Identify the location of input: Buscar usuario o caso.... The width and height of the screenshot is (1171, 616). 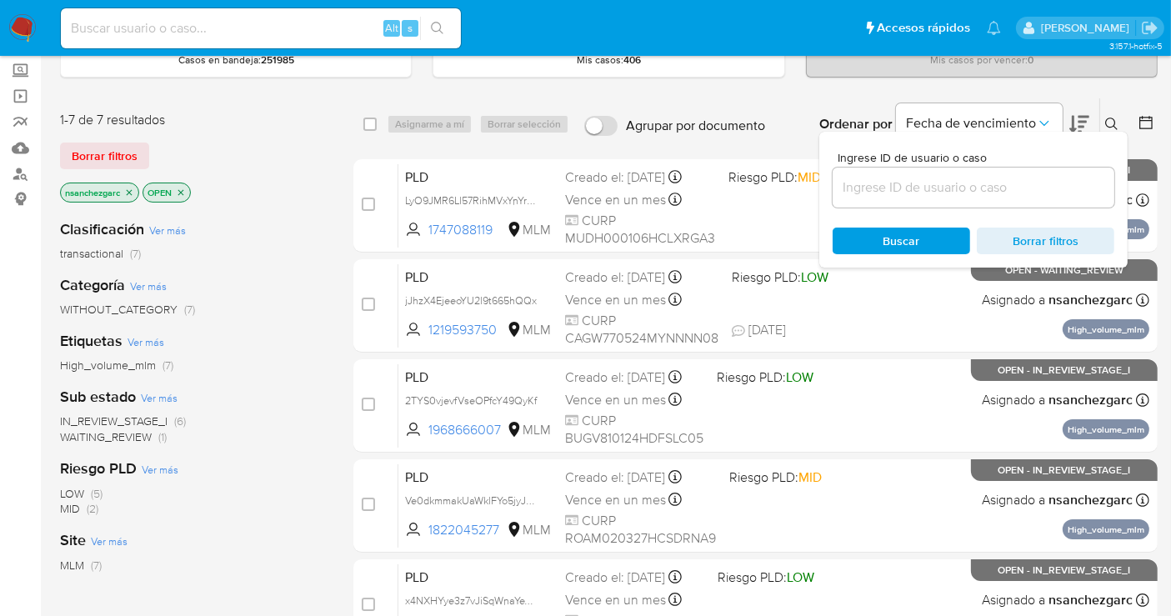
(261, 28).